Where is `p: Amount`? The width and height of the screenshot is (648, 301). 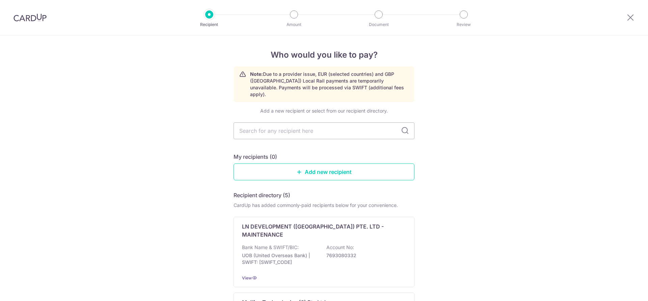
p: Amount is located at coordinates (294, 25).